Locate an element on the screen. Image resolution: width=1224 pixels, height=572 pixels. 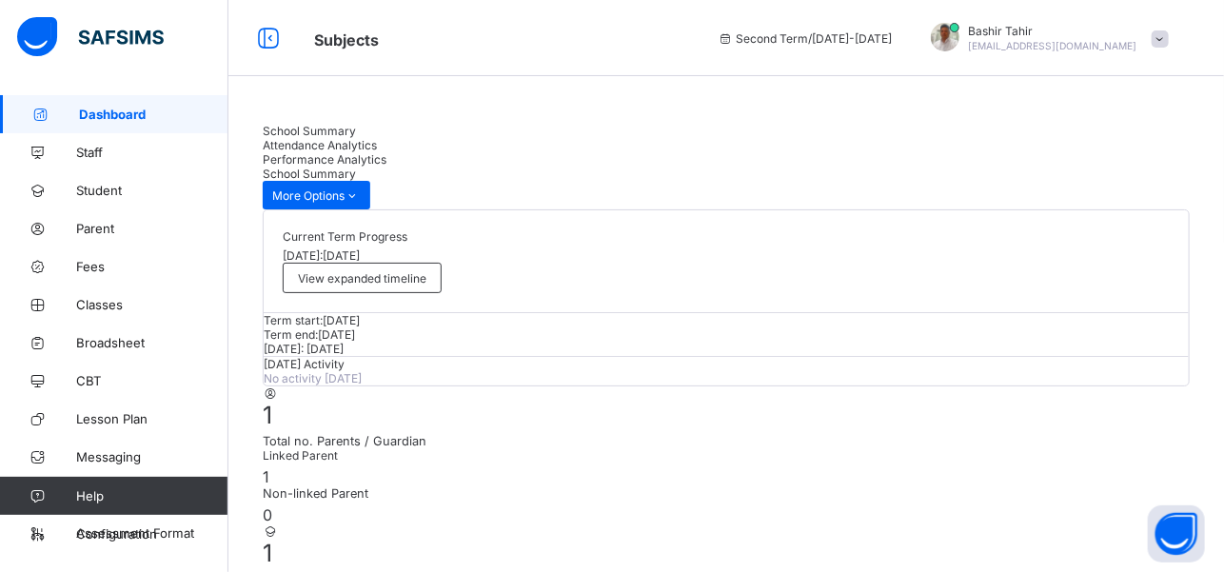
span: Non-linked Parent is located at coordinates (726, 493).